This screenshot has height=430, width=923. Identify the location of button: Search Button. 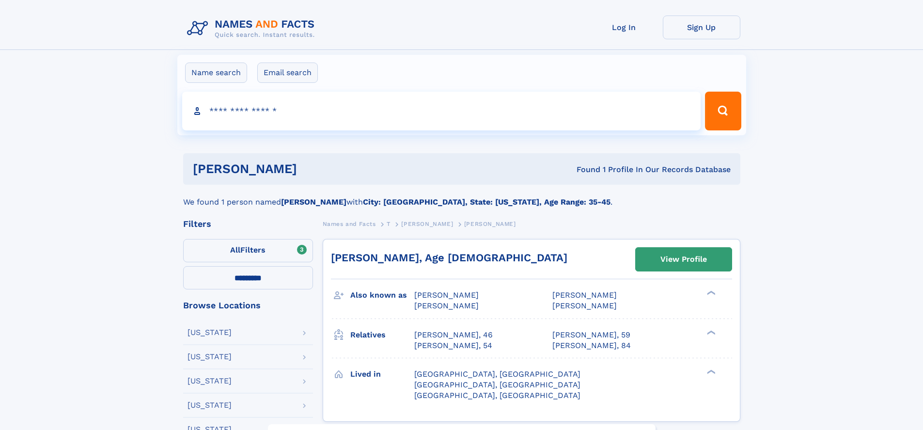
(723, 111).